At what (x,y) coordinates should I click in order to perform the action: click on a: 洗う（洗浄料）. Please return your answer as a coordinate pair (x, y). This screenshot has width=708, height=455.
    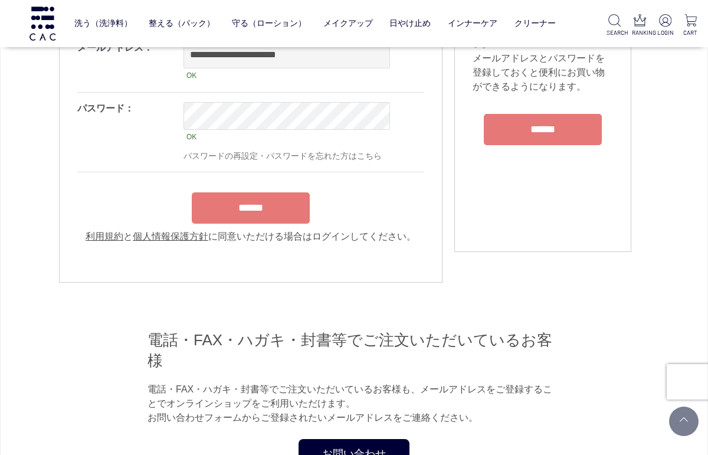
    Looking at the image, I should click on (103, 23).